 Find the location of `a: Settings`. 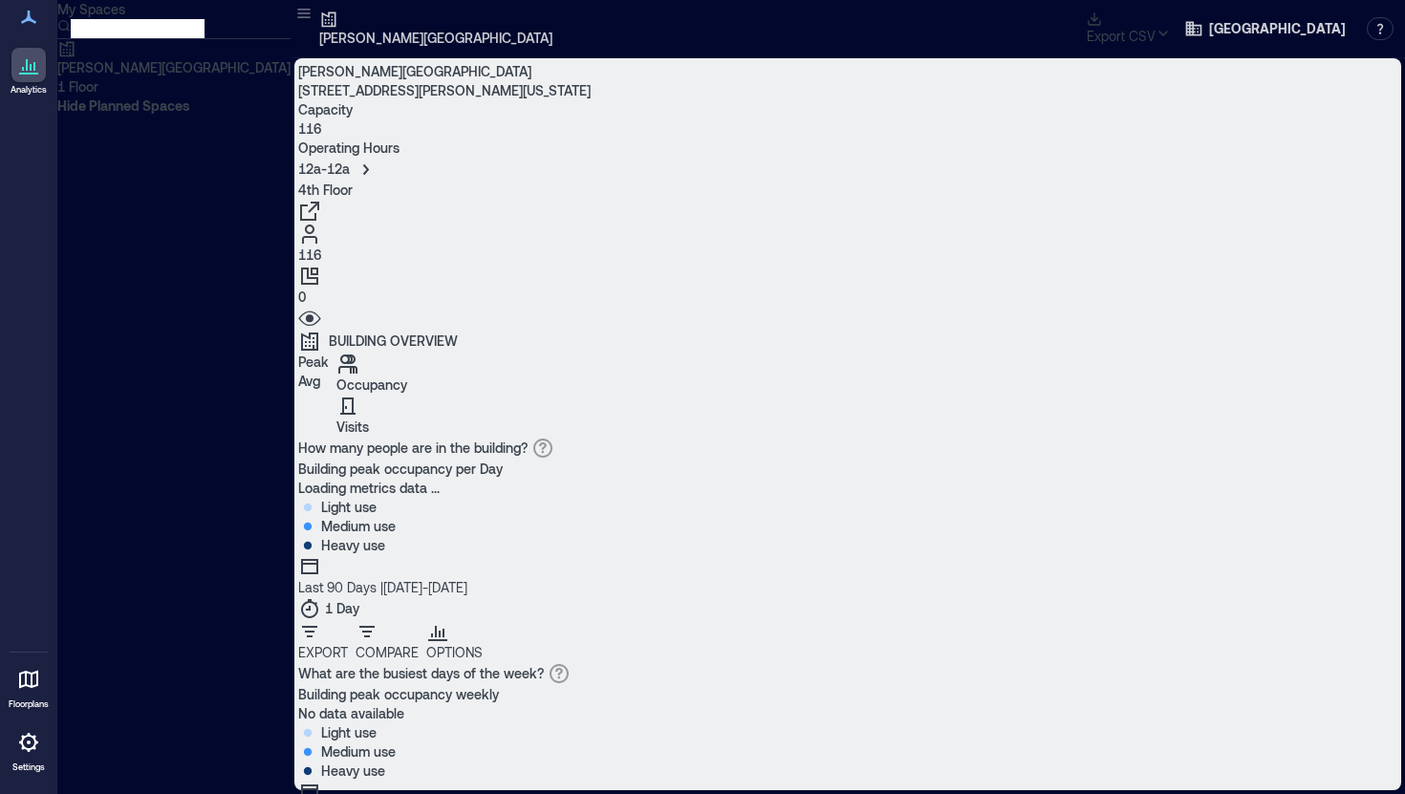

a: Settings is located at coordinates (29, 749).